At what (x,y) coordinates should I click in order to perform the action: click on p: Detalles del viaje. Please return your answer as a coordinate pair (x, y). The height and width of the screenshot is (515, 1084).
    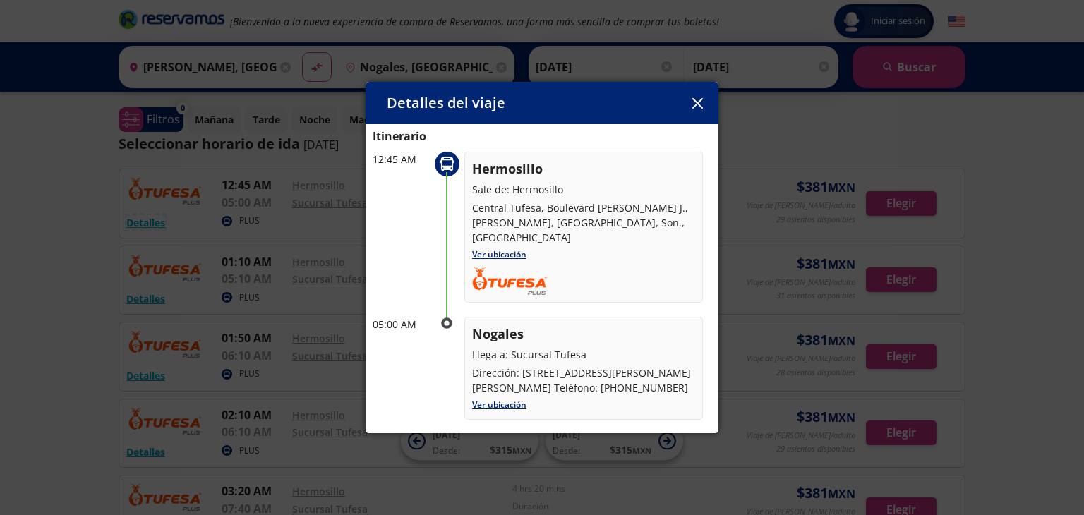
    Looking at the image, I should click on (446, 103).